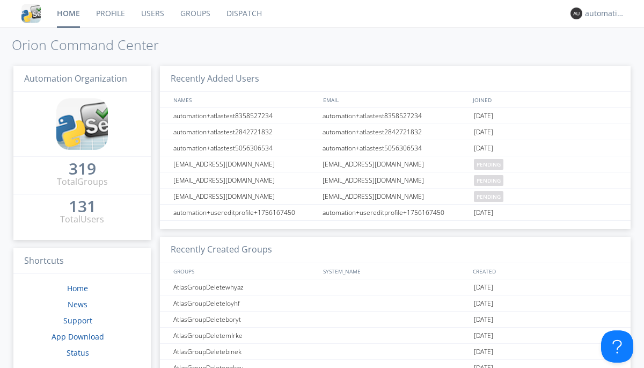 The image size is (644, 368). What do you see at coordinates (395, 270) in the screenshot?
I see `div: SYSTEM_NAME` at bounding box center [395, 270].